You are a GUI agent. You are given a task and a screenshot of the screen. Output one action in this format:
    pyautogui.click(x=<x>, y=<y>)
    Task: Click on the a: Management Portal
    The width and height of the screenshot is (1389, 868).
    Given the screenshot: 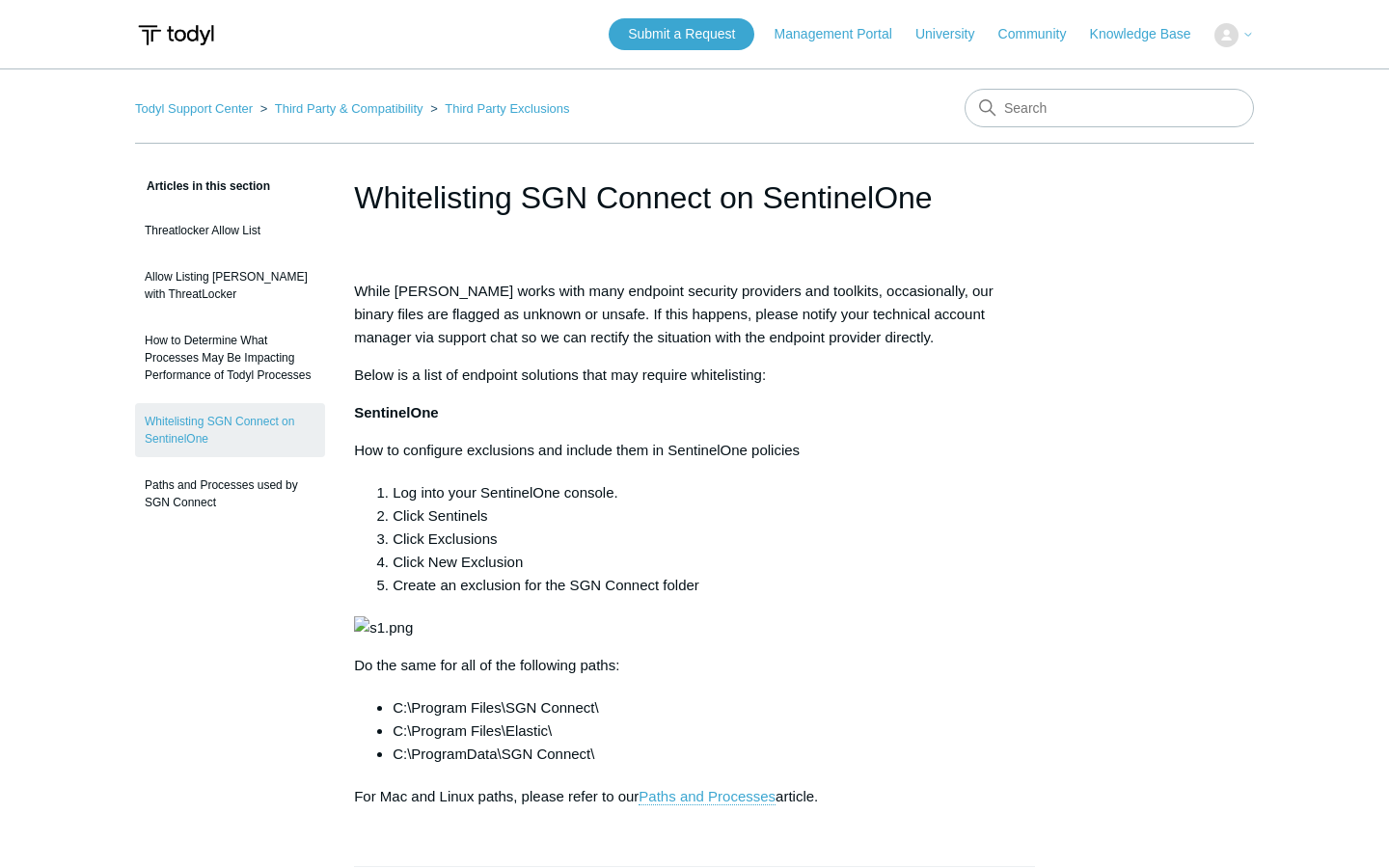 What is the action you would take?
    pyautogui.click(x=843, y=34)
    